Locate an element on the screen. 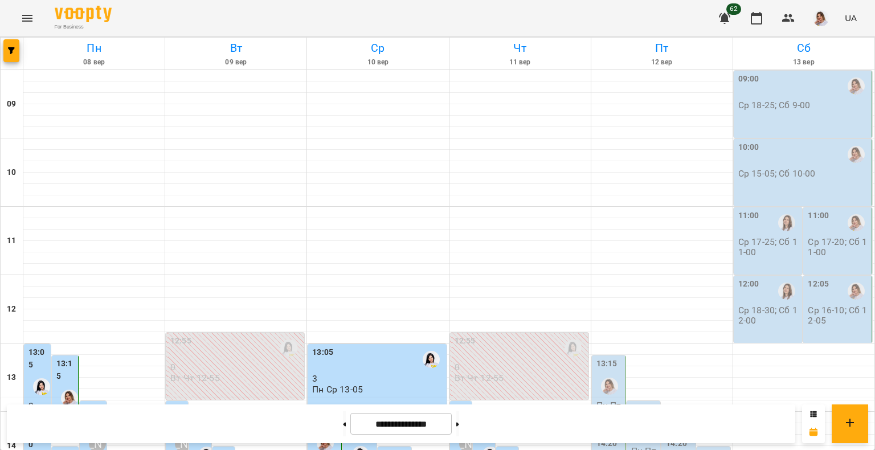 The image size is (875, 450). button: UA is located at coordinates (850, 18).